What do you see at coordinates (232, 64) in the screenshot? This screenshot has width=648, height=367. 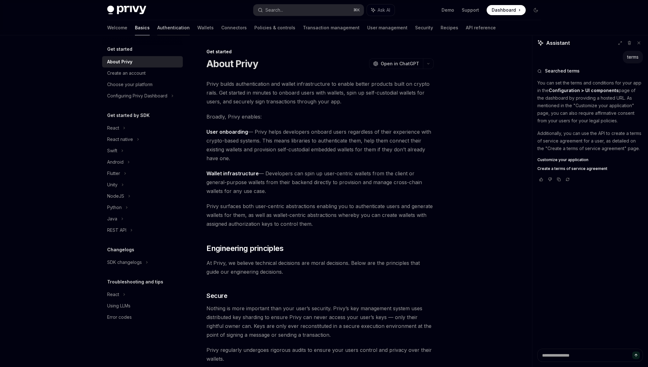 I see `h1: About Privy` at bounding box center [232, 64].